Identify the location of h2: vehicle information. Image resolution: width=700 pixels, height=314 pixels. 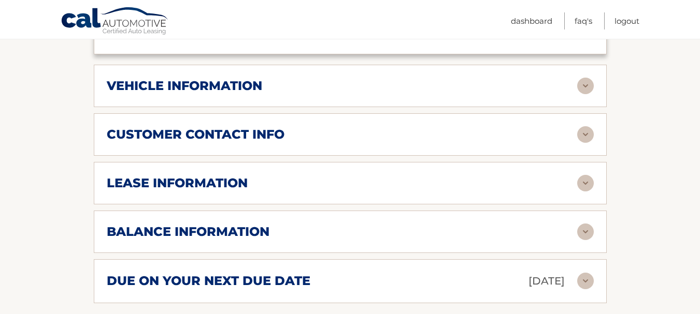
(184, 86).